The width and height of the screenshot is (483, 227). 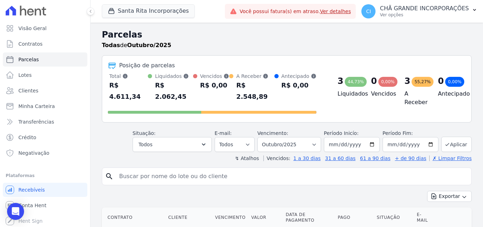 What do you see at coordinates (36, 106) in the screenshot?
I see `span: Minha Carteira` at bounding box center [36, 106].